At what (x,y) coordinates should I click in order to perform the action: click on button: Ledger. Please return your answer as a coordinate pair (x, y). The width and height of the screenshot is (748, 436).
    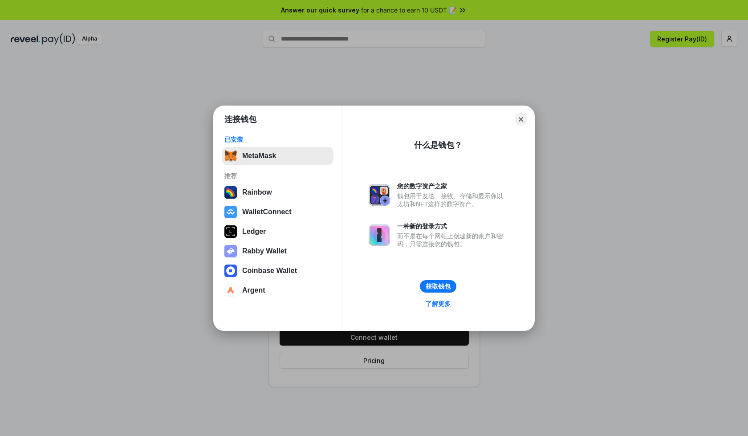
    Looking at the image, I should click on (277, 231).